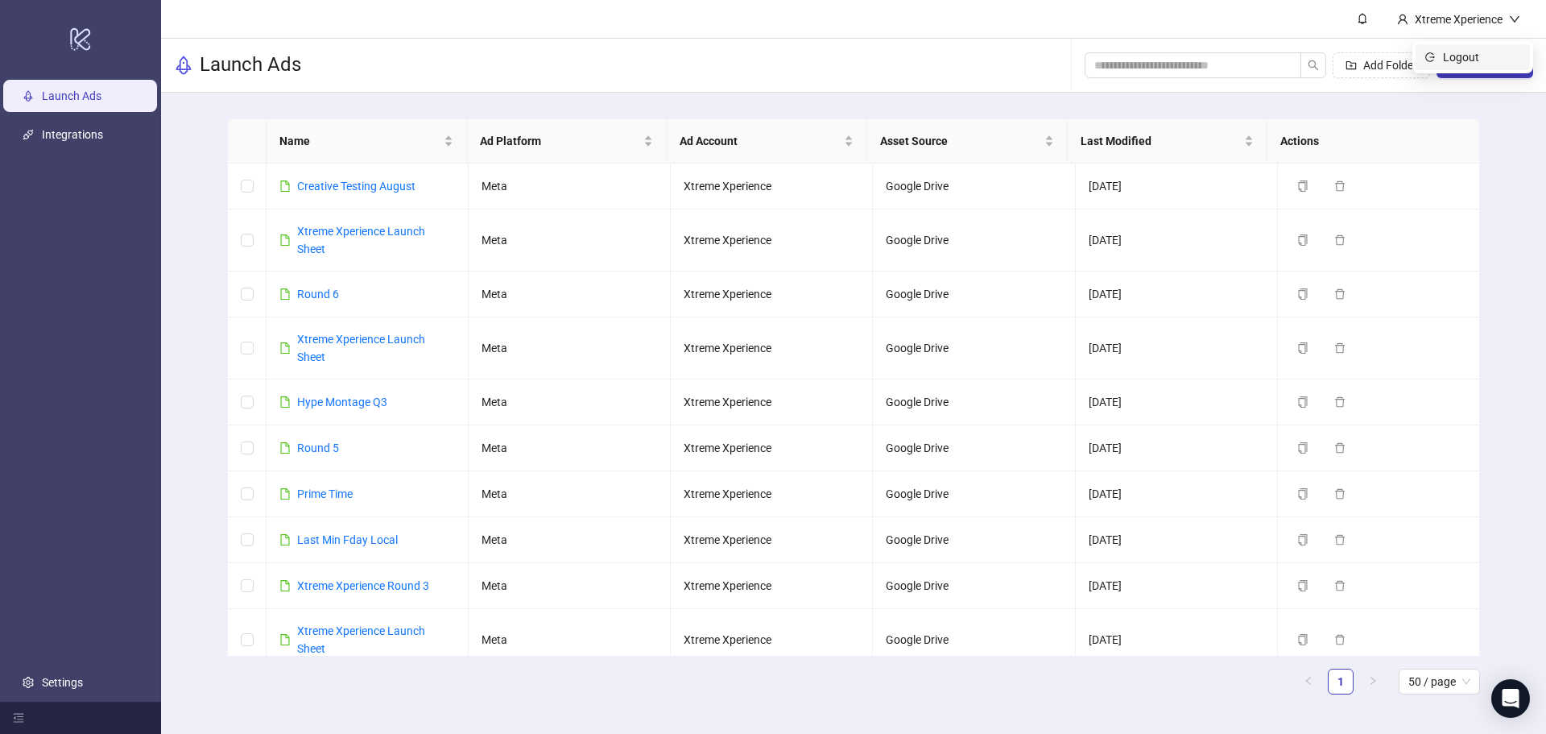  I want to click on li: Next Page, so click(1373, 681).